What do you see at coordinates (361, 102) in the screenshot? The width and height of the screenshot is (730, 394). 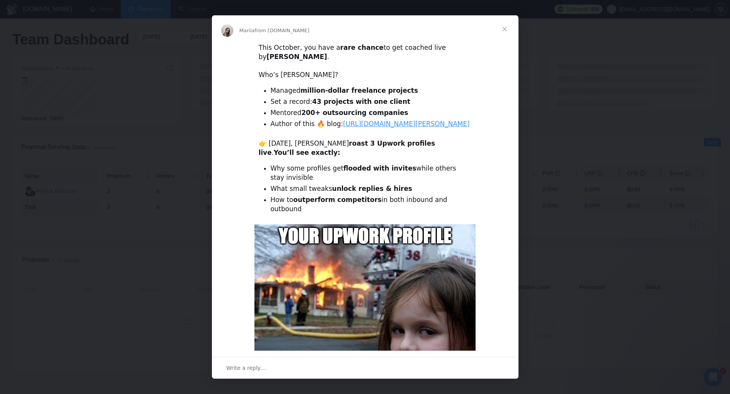 I see `b: 43 projects with one client` at bounding box center [361, 102].